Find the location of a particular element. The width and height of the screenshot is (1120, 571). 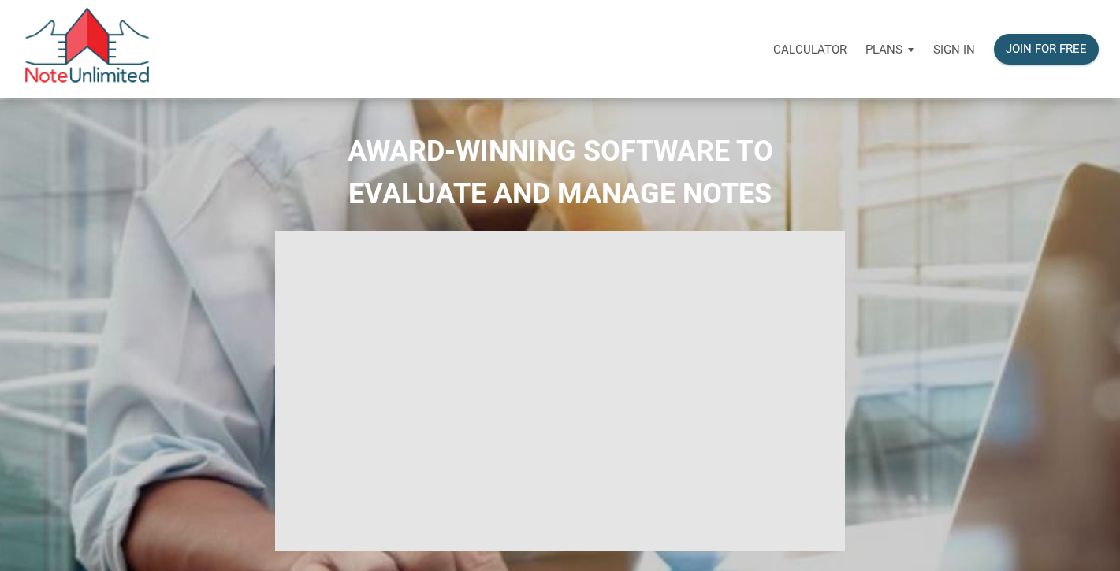

p: Sign in is located at coordinates (954, 50).